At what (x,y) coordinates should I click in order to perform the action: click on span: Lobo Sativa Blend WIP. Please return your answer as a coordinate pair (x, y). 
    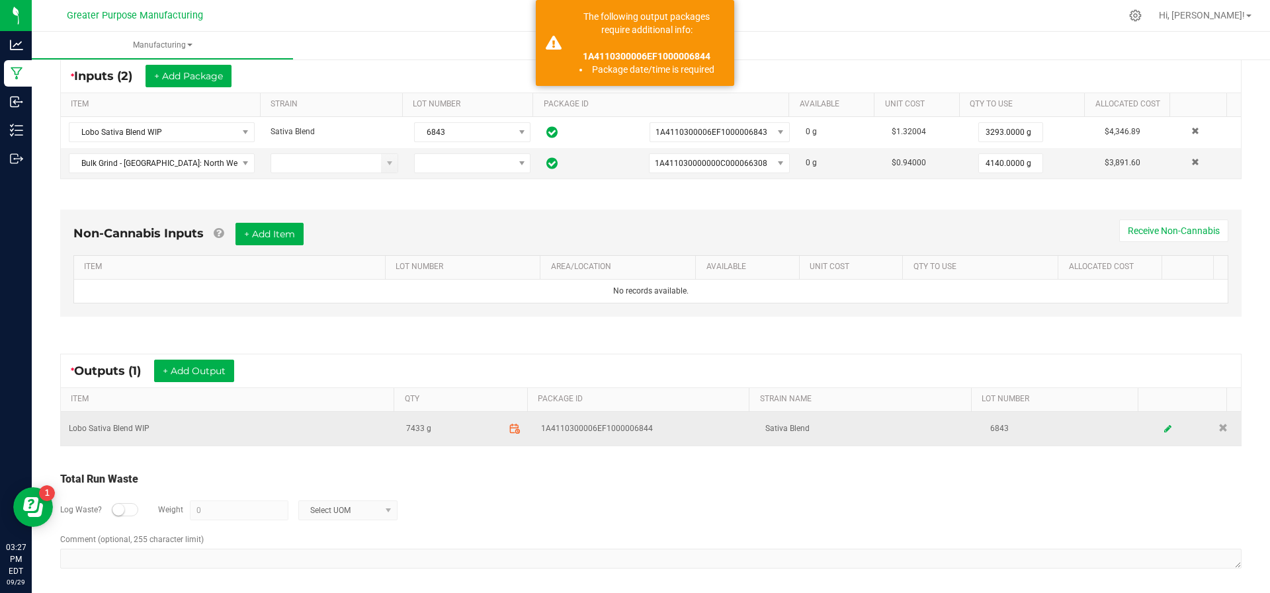
    Looking at the image, I should click on (153, 132).